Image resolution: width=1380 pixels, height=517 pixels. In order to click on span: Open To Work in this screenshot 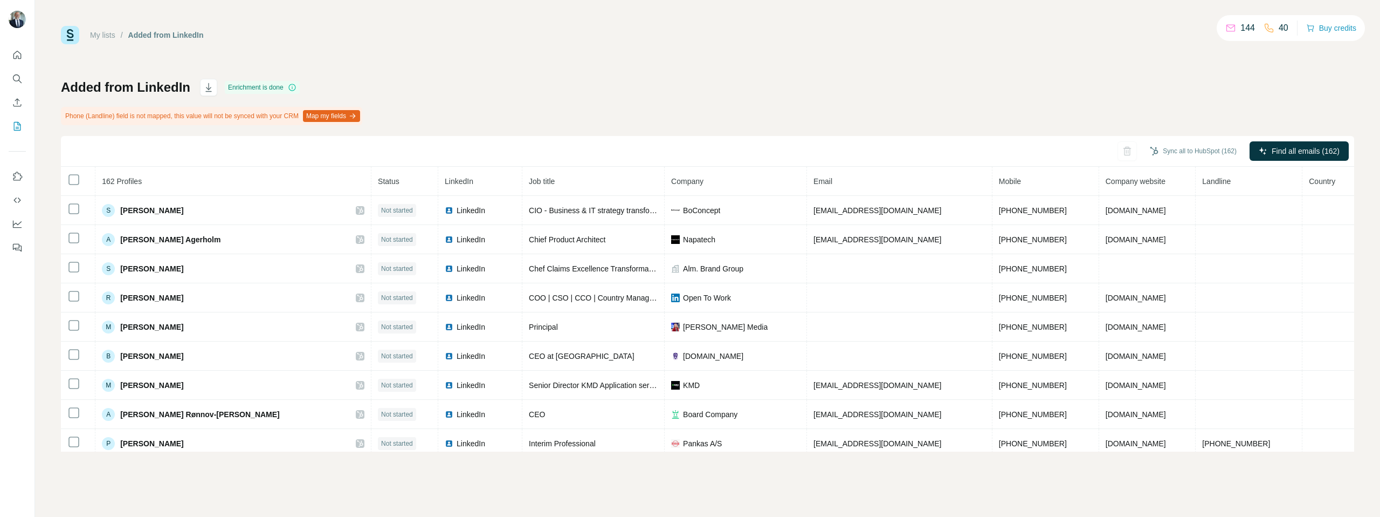, I will do `click(707, 298)`.